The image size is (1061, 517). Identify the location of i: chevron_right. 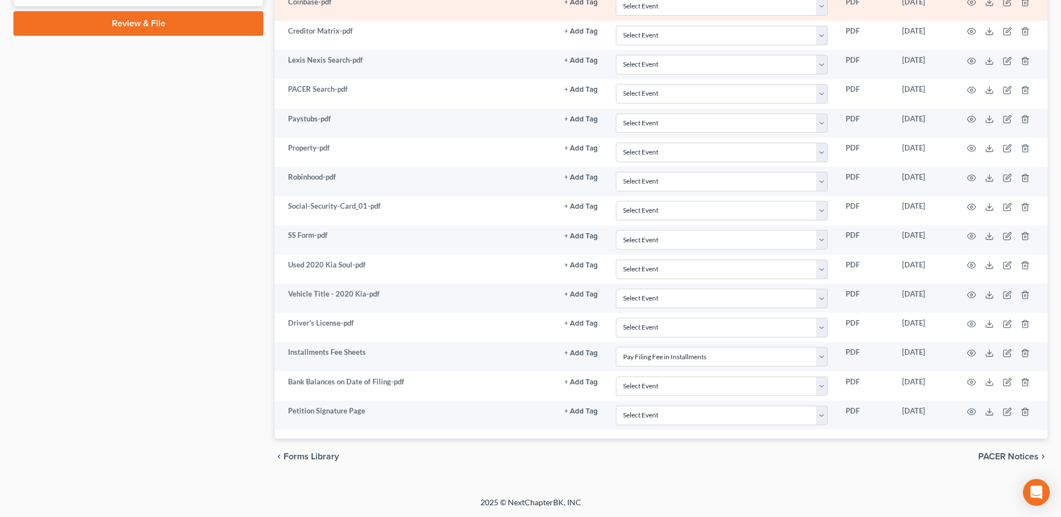
(1043, 456).